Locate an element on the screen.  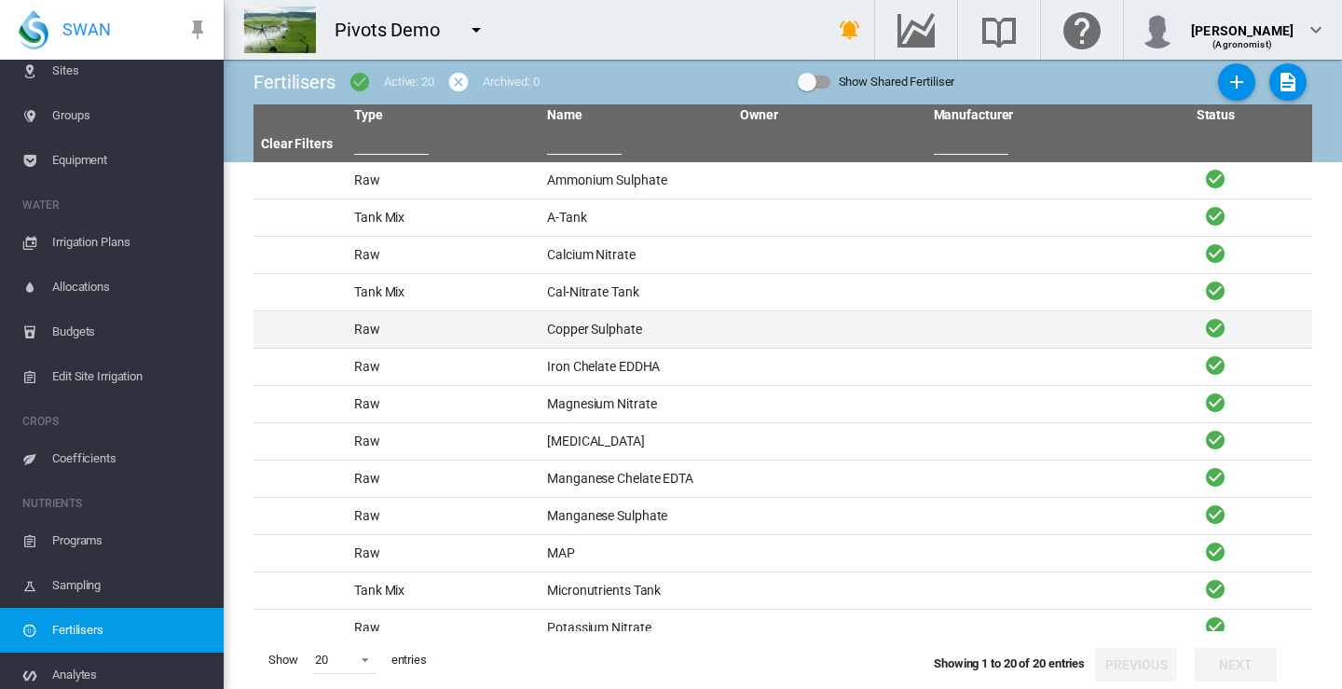
md-icon: icon-cancel is located at coordinates (459, 82).